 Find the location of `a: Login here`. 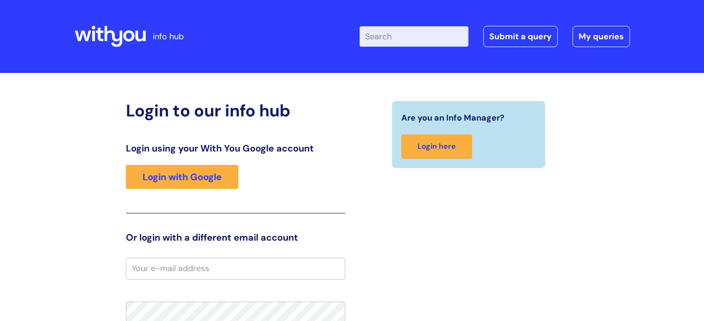

a: Login here is located at coordinates (436, 147).